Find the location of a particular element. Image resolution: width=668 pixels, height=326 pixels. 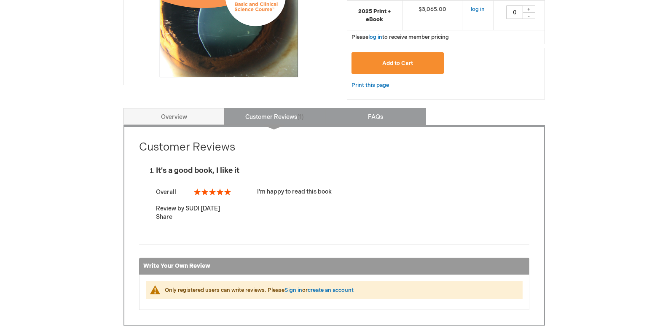

span: Overall is located at coordinates (166, 192).